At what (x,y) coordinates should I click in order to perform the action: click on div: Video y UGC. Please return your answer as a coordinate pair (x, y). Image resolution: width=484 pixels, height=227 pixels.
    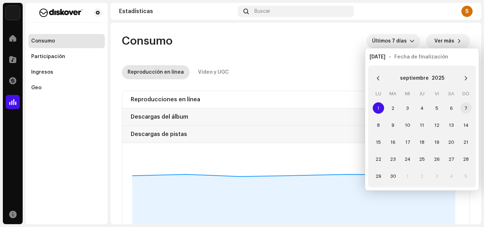
    Looking at the image, I should click on (213, 72).